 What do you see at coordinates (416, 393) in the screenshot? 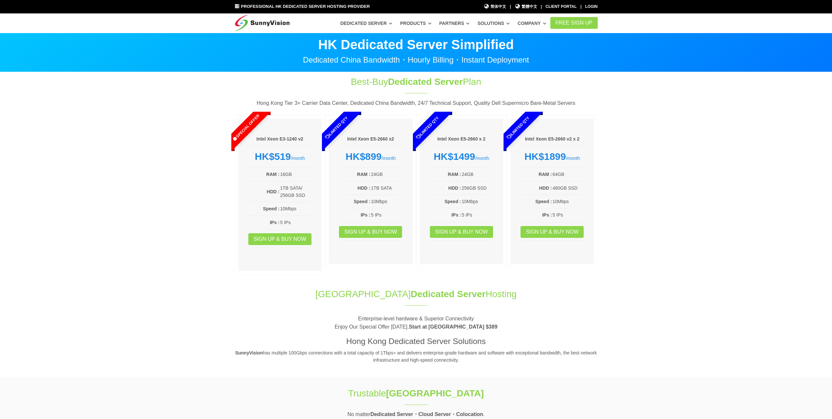
I see `h1: Trustable` at bounding box center [416, 393].